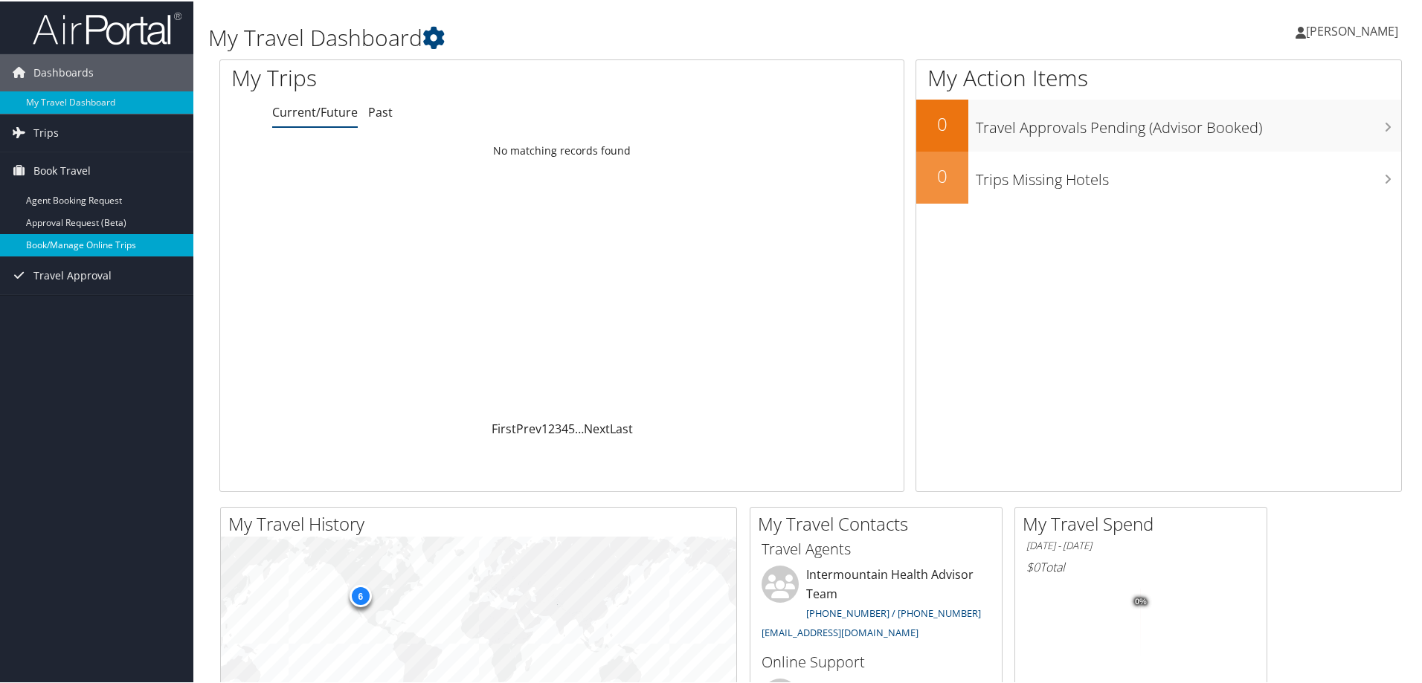 The height and width of the screenshot is (683, 1422). Describe the element at coordinates (360, 595) in the screenshot. I see `div: 6` at that location.